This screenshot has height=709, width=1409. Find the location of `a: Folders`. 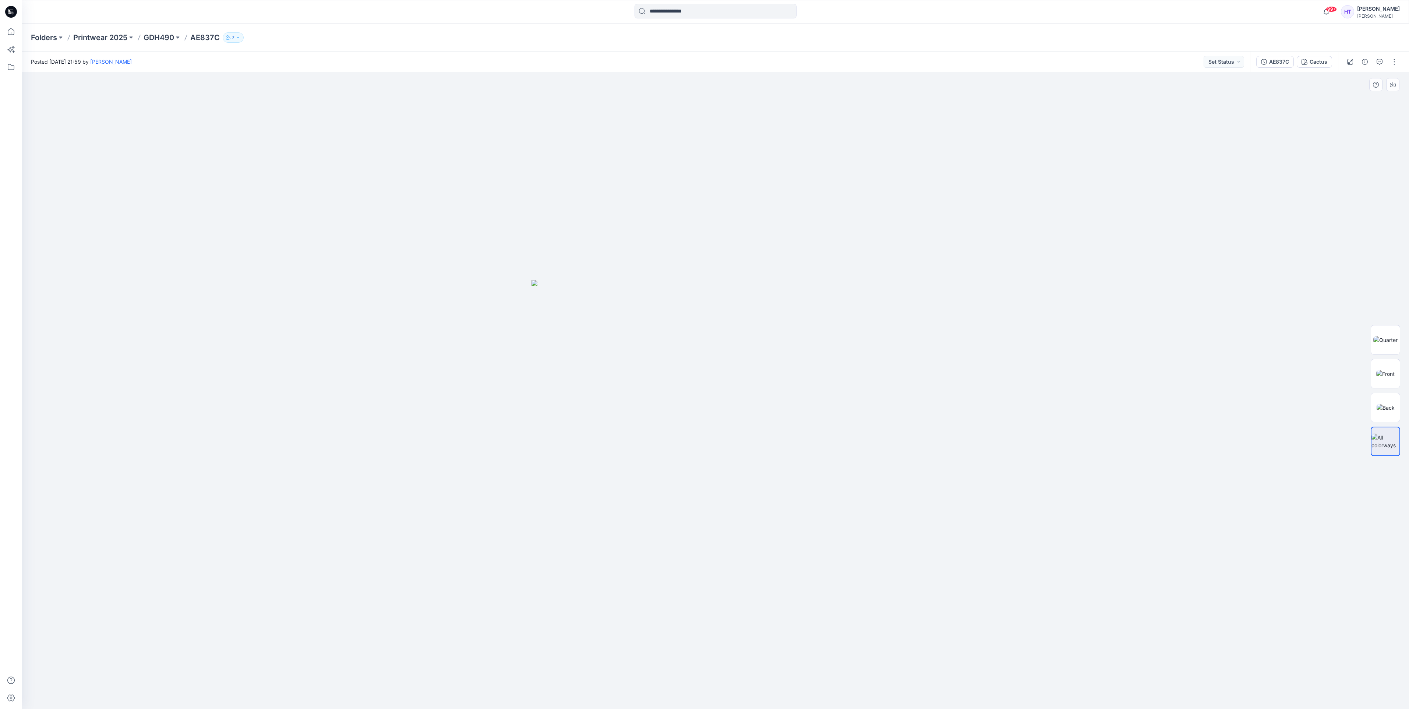

a: Folders is located at coordinates (44, 38).